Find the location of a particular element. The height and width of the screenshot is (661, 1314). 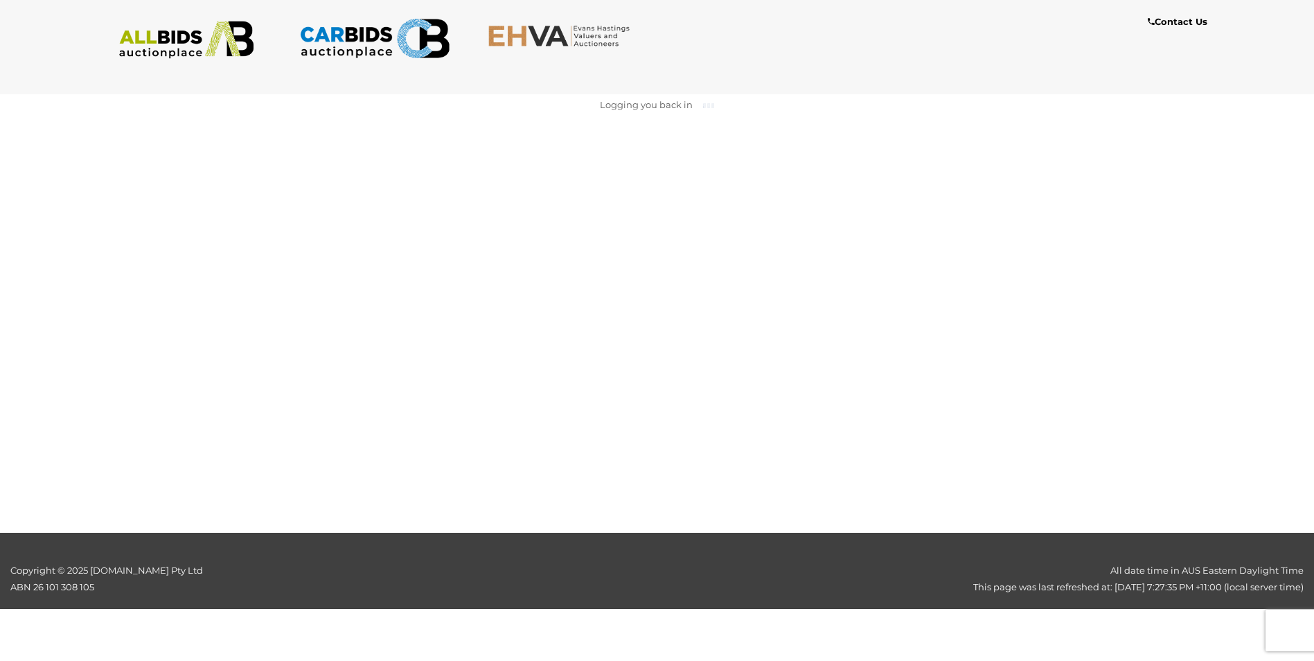

b: Contact Us is located at coordinates (1177, 21).